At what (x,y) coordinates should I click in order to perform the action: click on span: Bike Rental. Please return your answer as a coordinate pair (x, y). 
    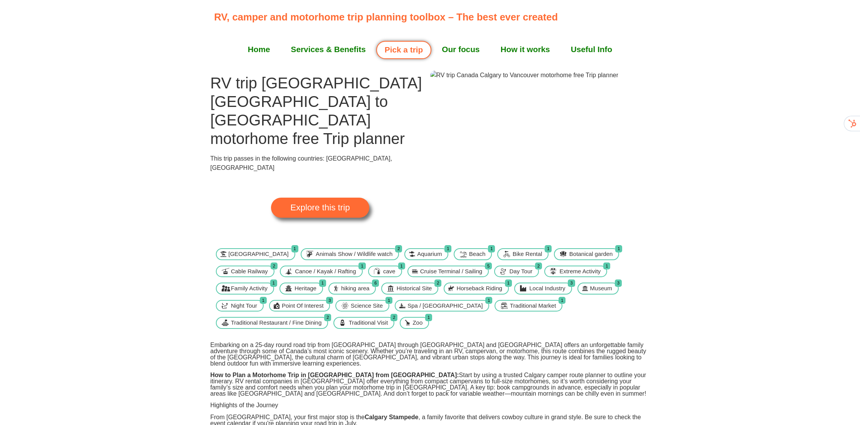
    Looking at the image, I should click on (528, 254).